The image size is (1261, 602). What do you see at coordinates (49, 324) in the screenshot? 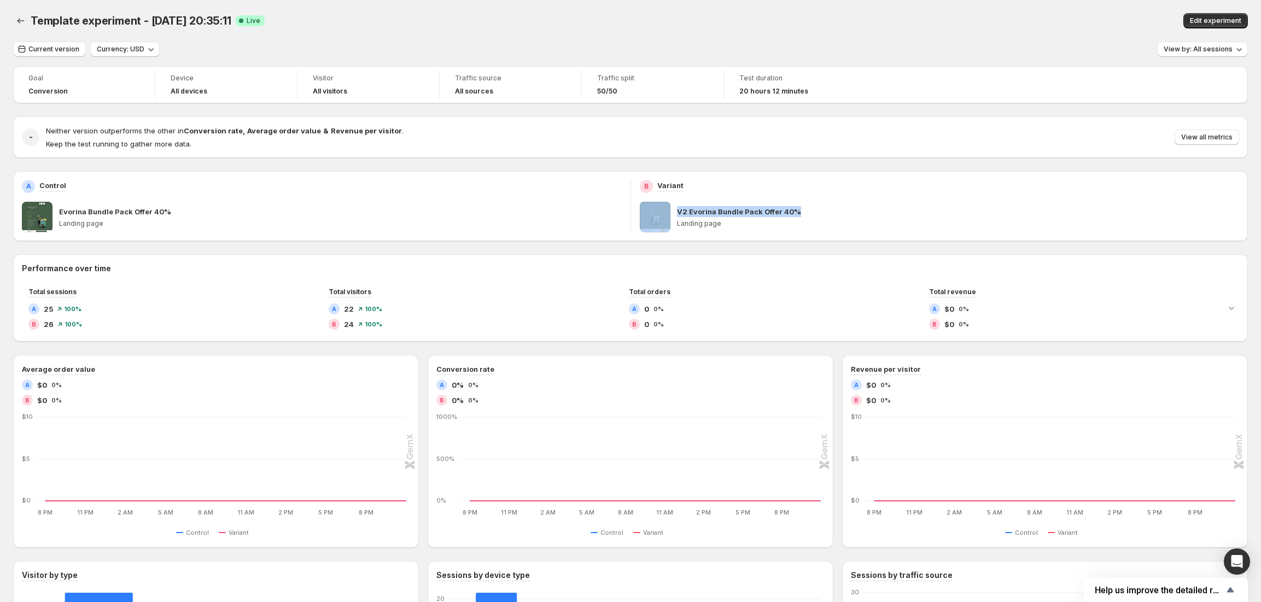
I see `span: 26` at bounding box center [49, 324].